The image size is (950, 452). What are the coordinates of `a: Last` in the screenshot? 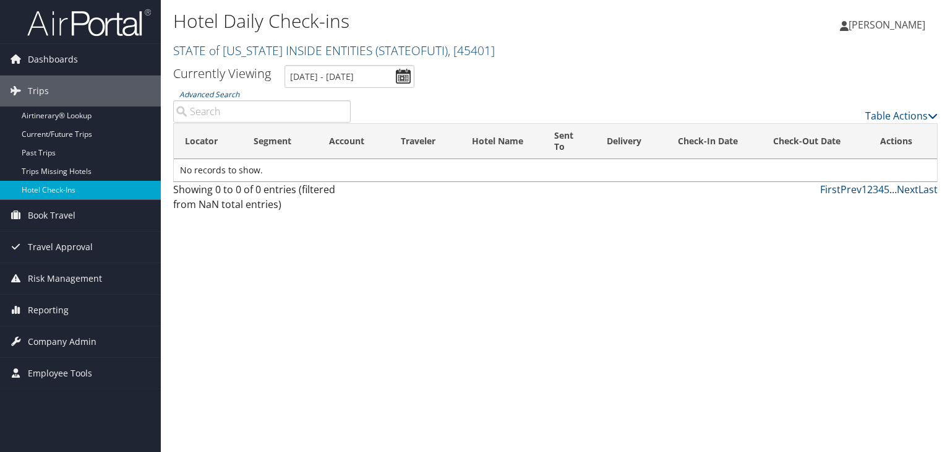 It's located at (928, 189).